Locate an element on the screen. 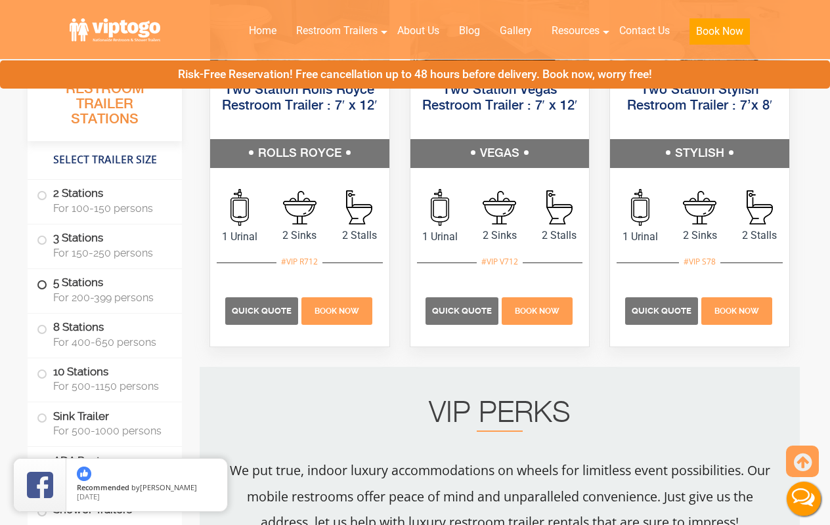 The image size is (830, 525). div: #VIP S78 is located at coordinates (699, 262).